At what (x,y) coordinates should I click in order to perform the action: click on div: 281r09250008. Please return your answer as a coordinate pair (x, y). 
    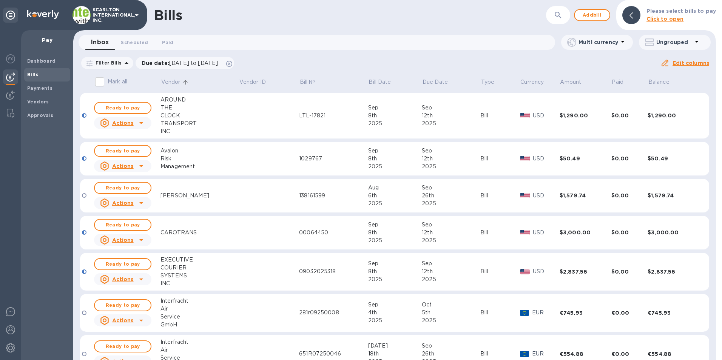
    Looking at the image, I should click on (334, 313).